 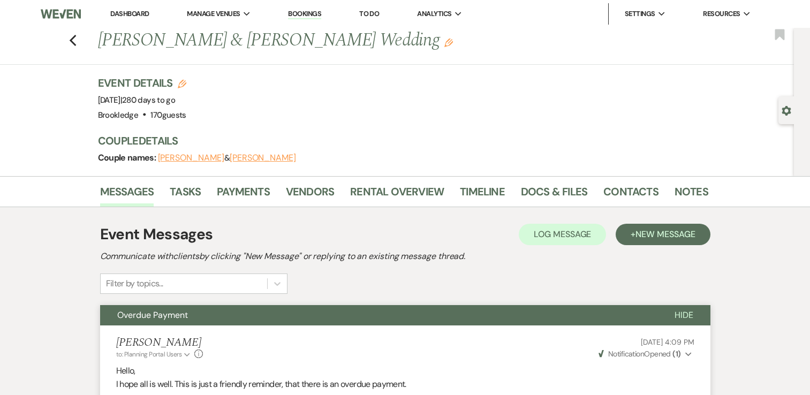 What do you see at coordinates (786, 110) in the screenshot?
I see `button: Open lead details` at bounding box center [786, 110].